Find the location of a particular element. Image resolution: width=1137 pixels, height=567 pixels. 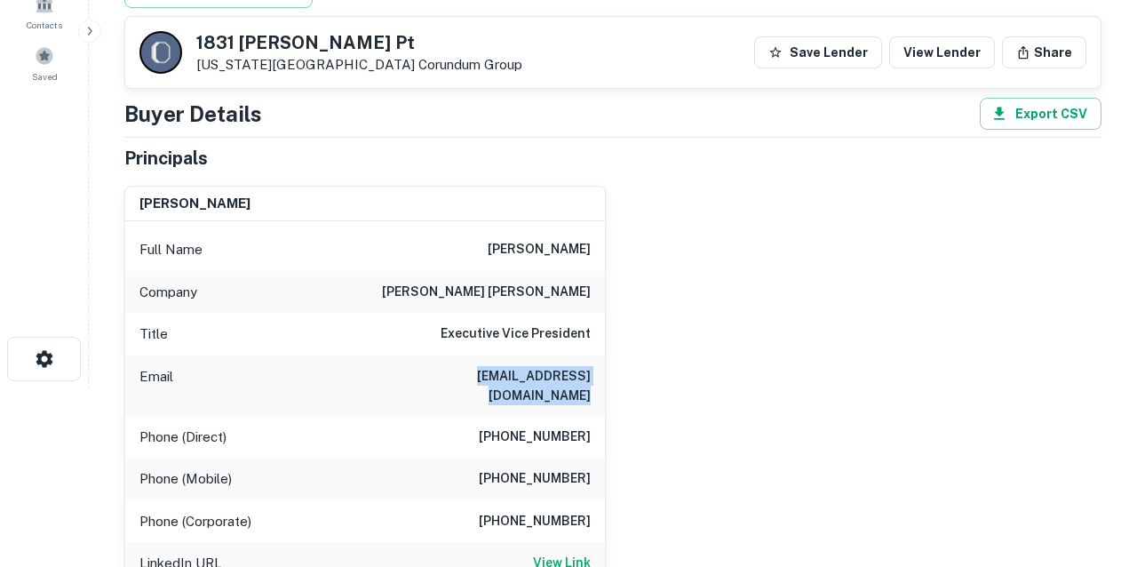

button: Share is located at coordinates (1044, 52).